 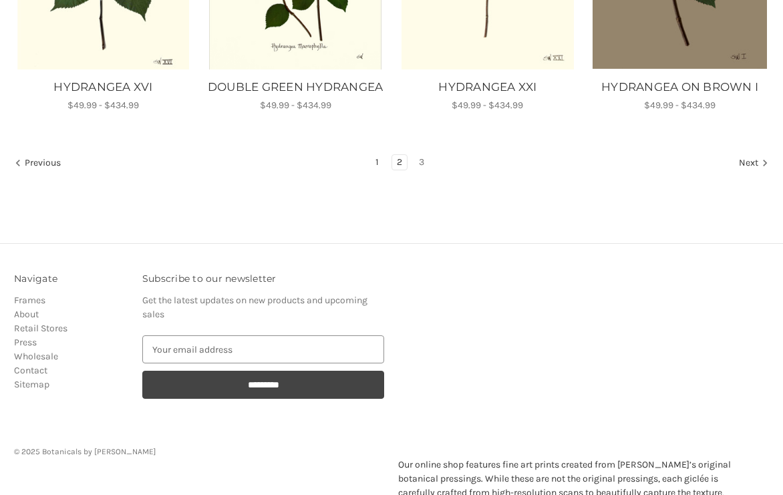 I want to click on a: DOUBLE GREEN HYDRANGEA, Price range from $49.99 to $434.99, so click(x=295, y=88).